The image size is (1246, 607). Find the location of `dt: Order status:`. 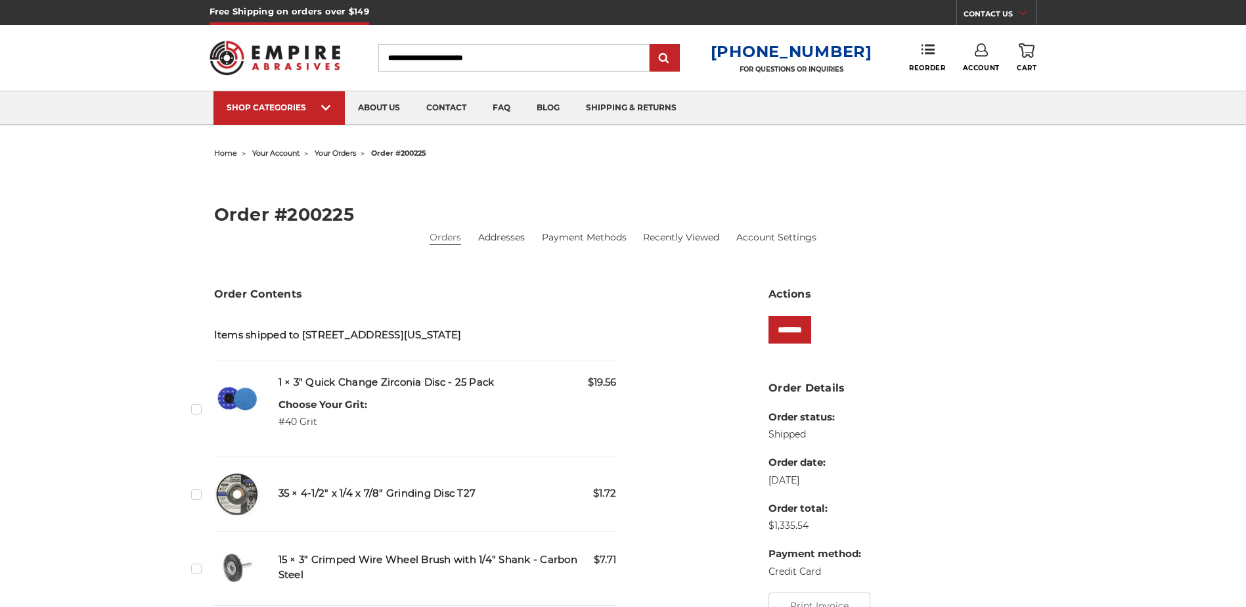

dt: Order status: is located at coordinates (815, 417).